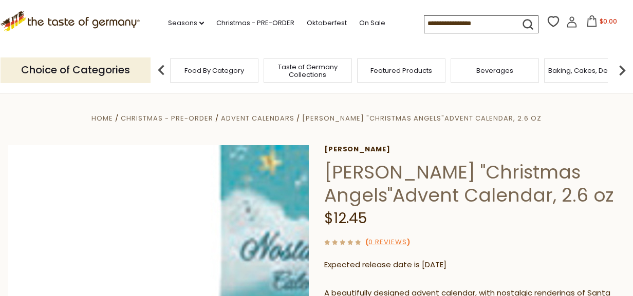  Describe the element at coordinates (372, 23) in the screenshot. I see `a: On Sale` at that location.